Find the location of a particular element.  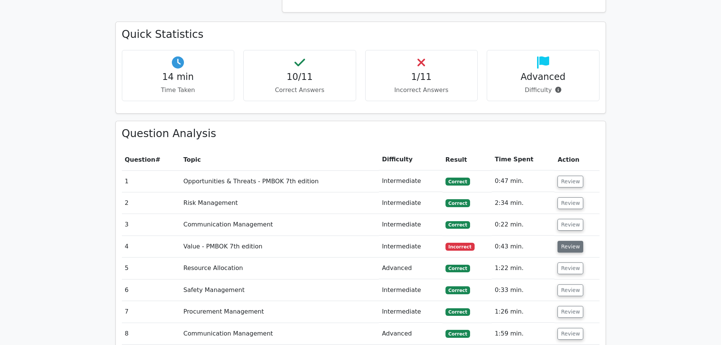

td: 6 is located at coordinates (151, 290).